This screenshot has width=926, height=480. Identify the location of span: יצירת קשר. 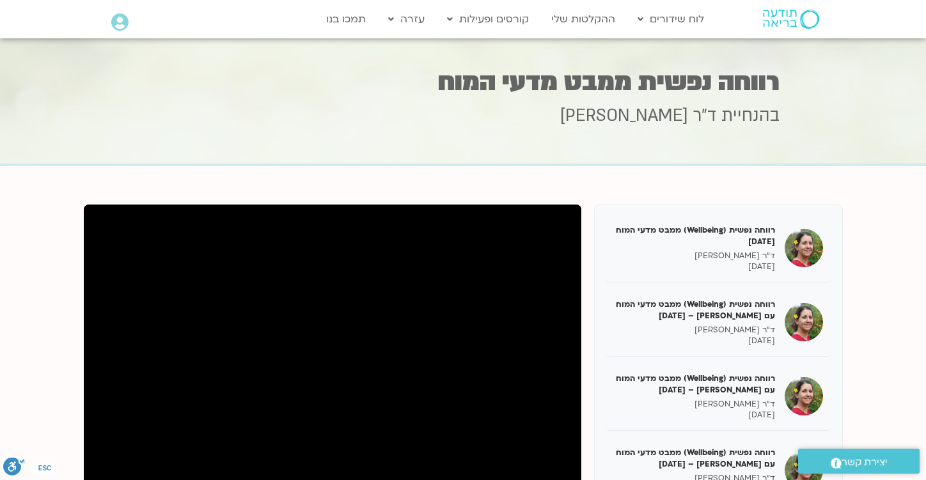
(864, 462).